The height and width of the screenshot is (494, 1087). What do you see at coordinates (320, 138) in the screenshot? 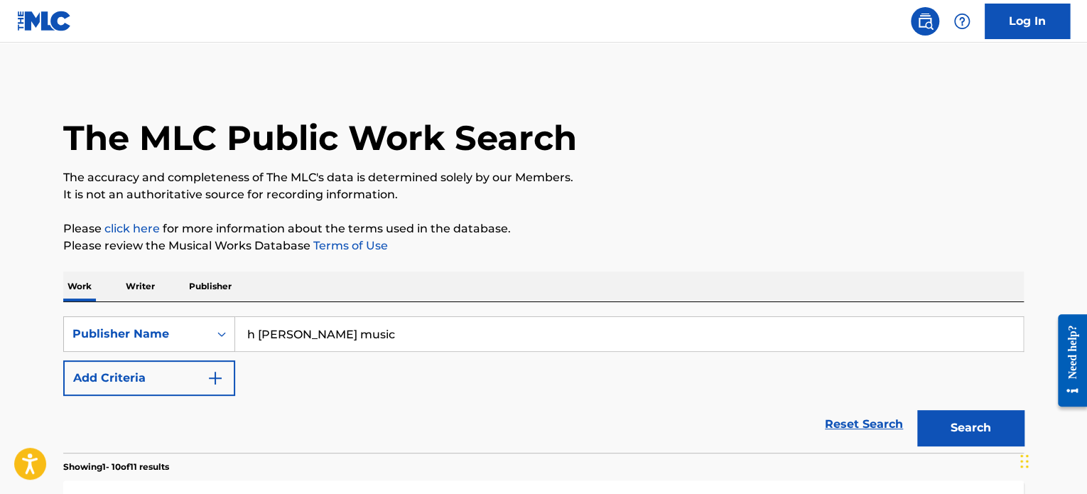
I see `h1: The MLC Public Work Search` at bounding box center [320, 138].